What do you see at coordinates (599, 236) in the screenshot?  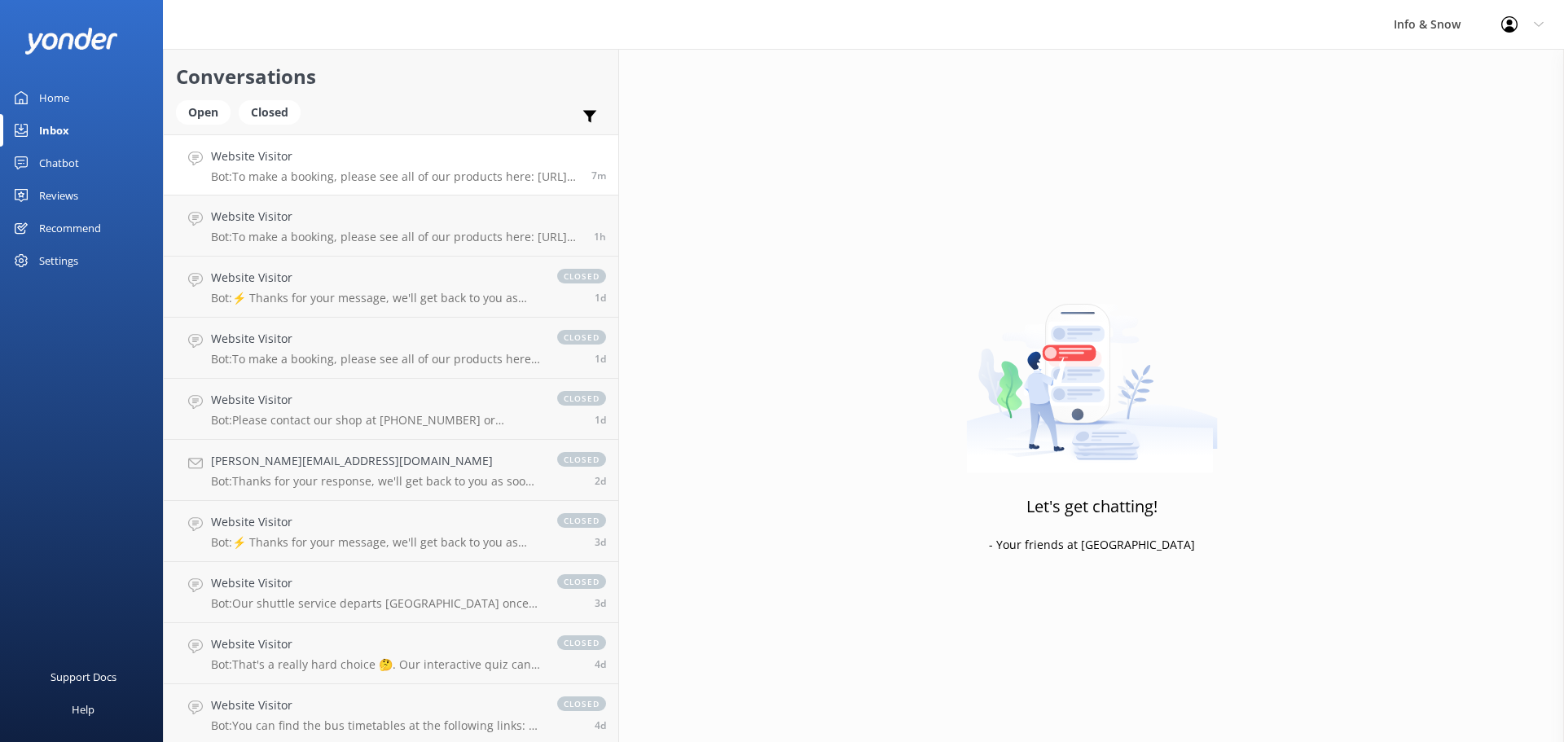 I see `span: Aug 21 2025 07:22am (UTC +12:00) Pacific/Auckland` at bounding box center [599, 236].